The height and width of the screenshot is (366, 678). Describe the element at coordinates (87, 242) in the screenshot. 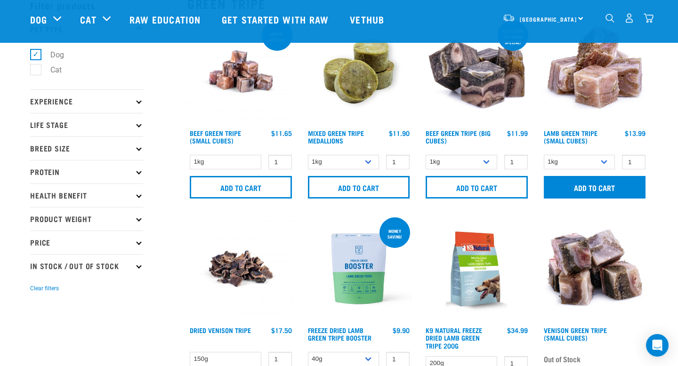

I see `p: Price` at that location.